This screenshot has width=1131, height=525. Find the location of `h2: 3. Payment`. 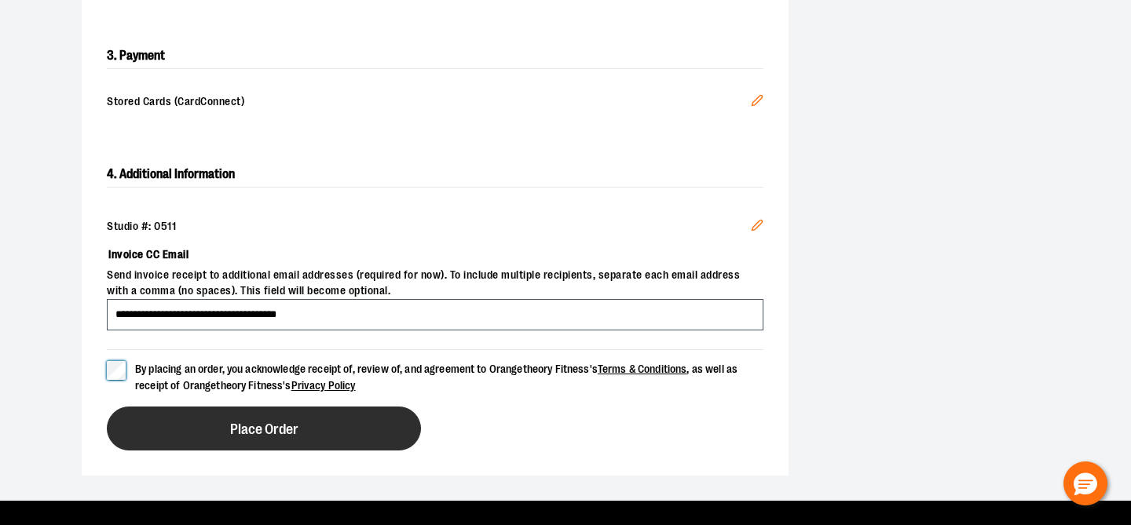

h2: 3. Payment is located at coordinates (435, 56).